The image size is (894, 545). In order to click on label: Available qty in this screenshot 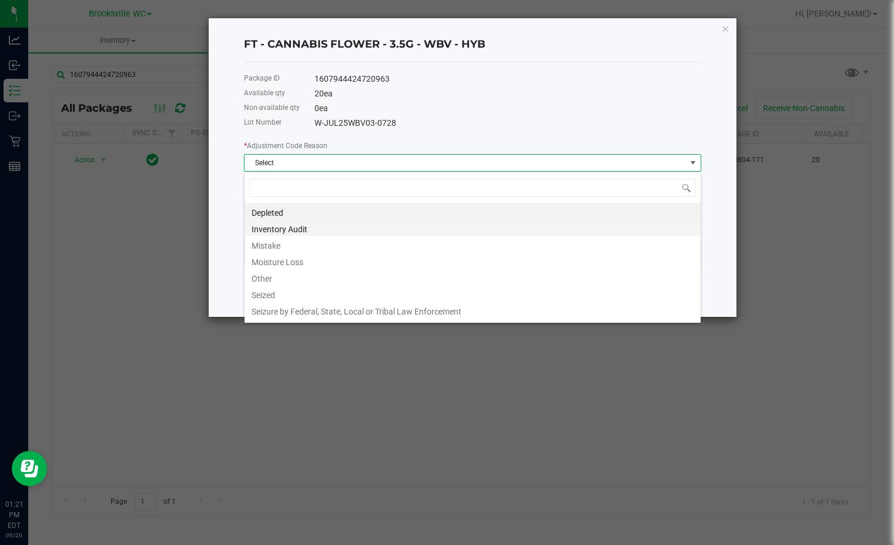, I will do `click(264, 93)`.